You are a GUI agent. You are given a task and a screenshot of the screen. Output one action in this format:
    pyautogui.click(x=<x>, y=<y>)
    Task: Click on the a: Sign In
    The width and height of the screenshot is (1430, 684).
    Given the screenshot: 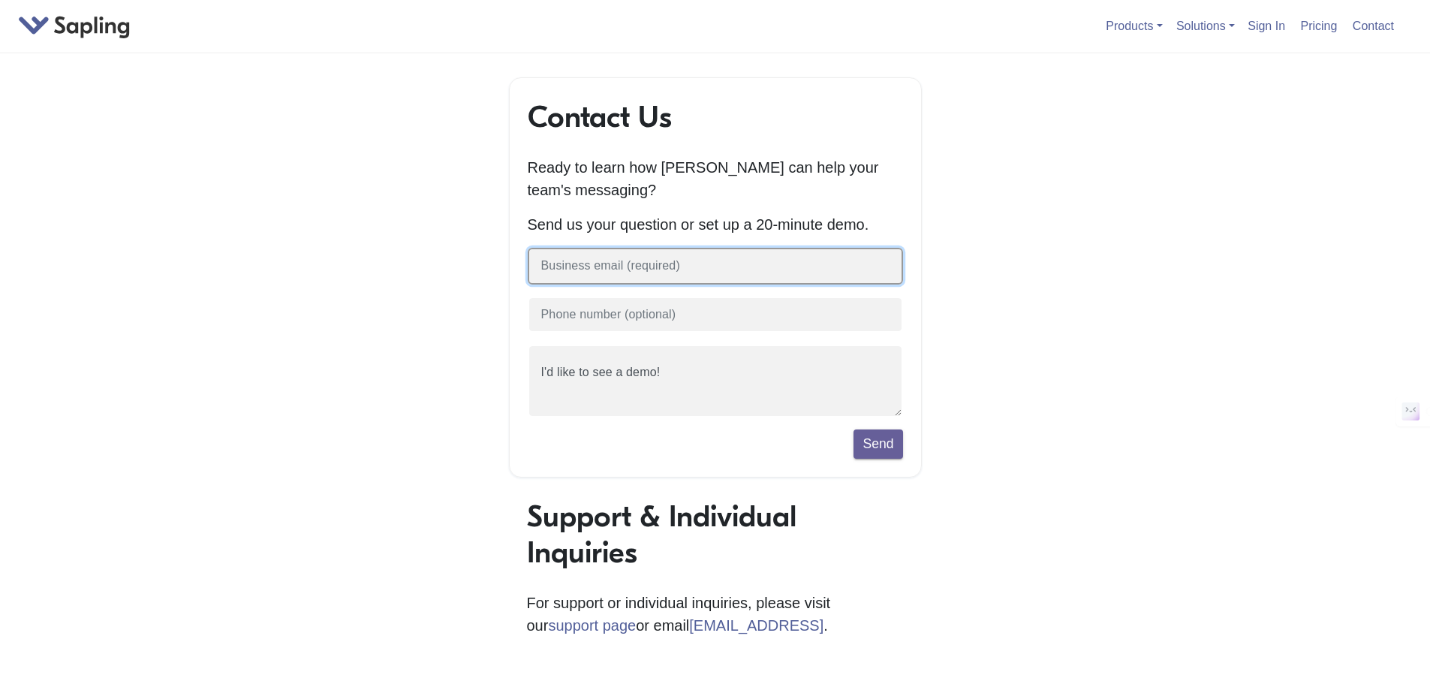 What is the action you would take?
    pyautogui.click(x=1266, y=26)
    